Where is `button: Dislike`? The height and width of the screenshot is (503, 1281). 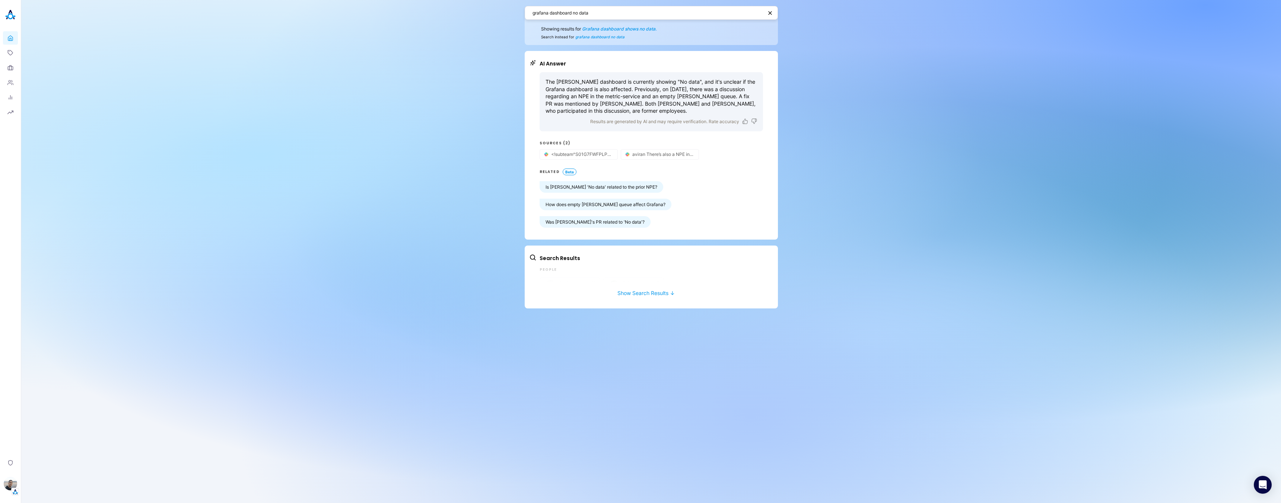 button: Dislike is located at coordinates (754, 121).